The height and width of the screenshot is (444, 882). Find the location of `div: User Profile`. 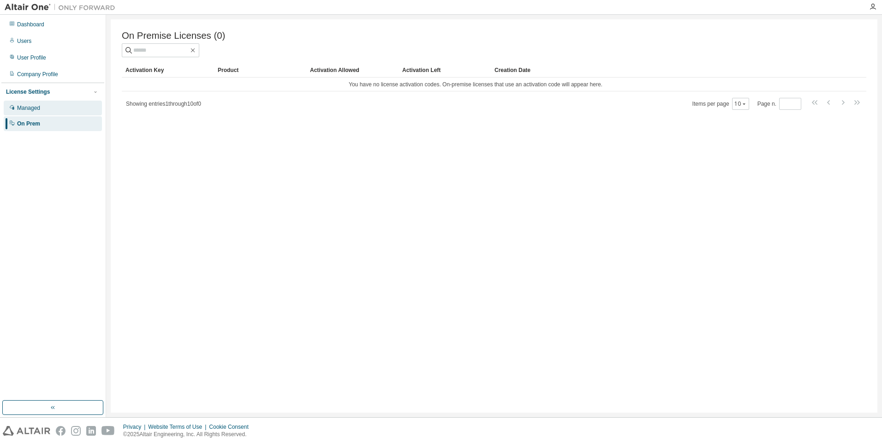

div: User Profile is located at coordinates (31, 58).